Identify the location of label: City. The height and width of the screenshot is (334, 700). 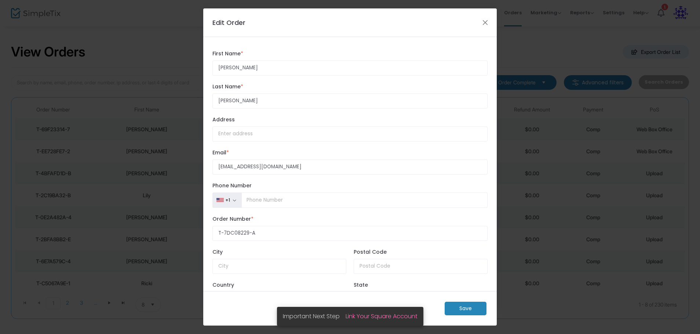
(279, 252).